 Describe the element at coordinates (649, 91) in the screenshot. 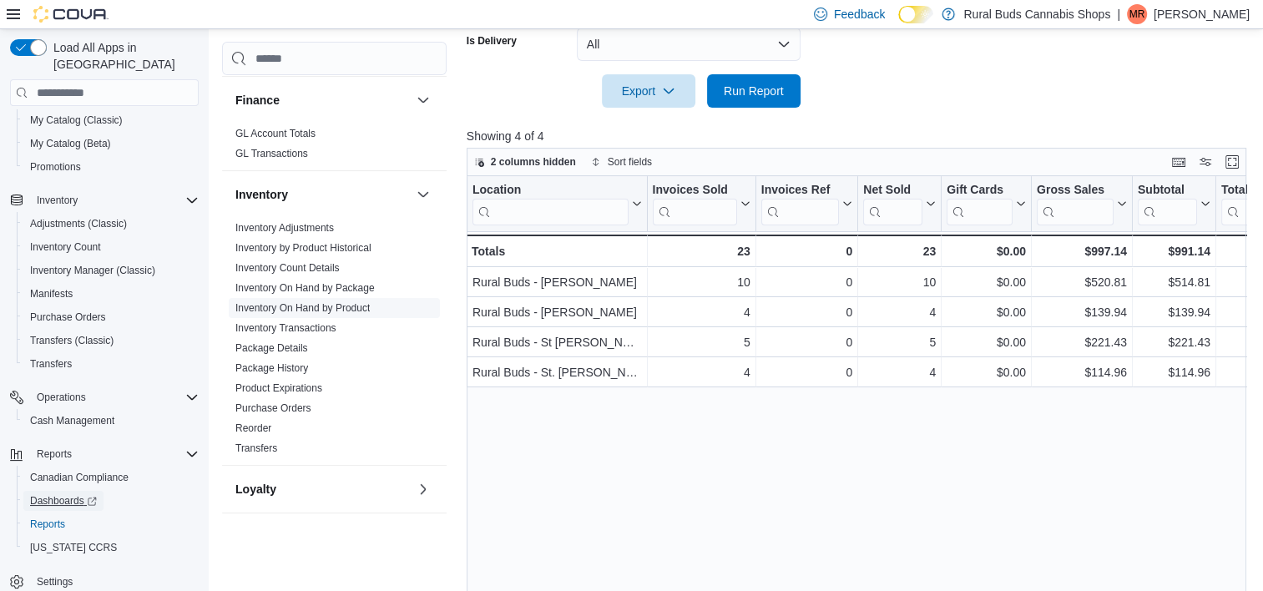

I see `button: Export` at that location.